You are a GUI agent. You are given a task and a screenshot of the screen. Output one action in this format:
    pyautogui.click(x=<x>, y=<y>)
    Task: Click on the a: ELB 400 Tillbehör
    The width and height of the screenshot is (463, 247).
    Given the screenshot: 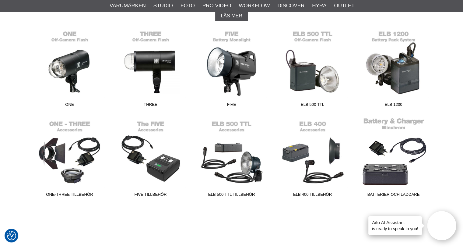 What is the action you would take?
    pyautogui.click(x=313, y=158)
    